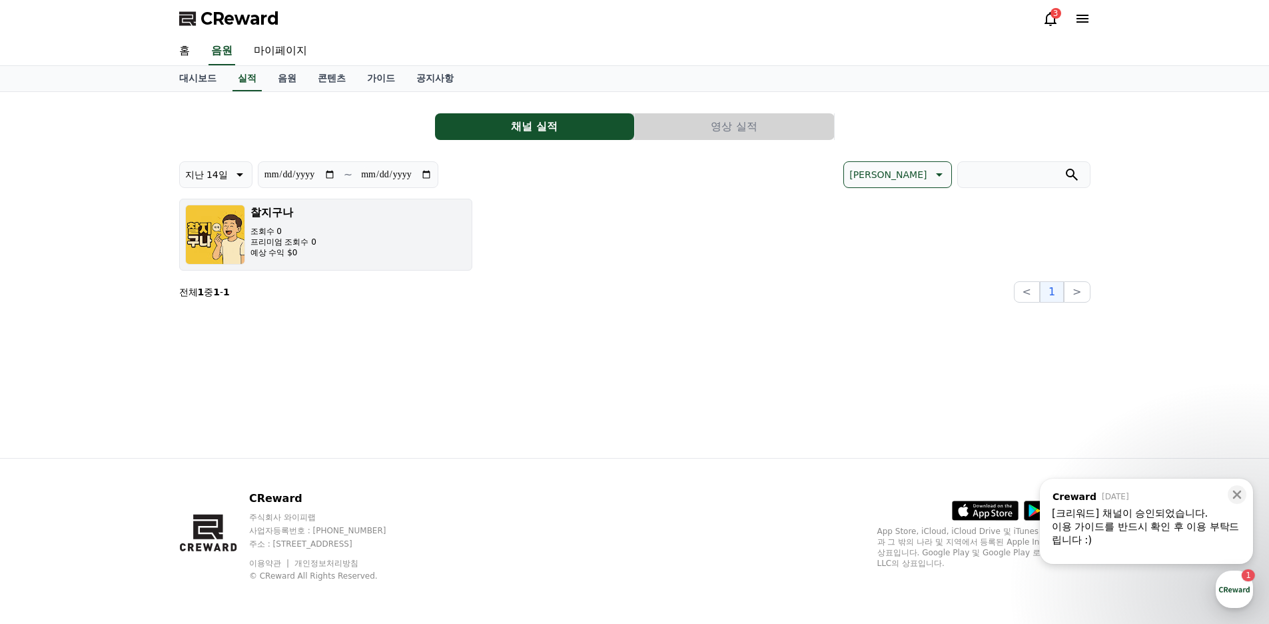 The width and height of the screenshot is (1269, 624). I want to click on a: 1대화, so click(130, 439).